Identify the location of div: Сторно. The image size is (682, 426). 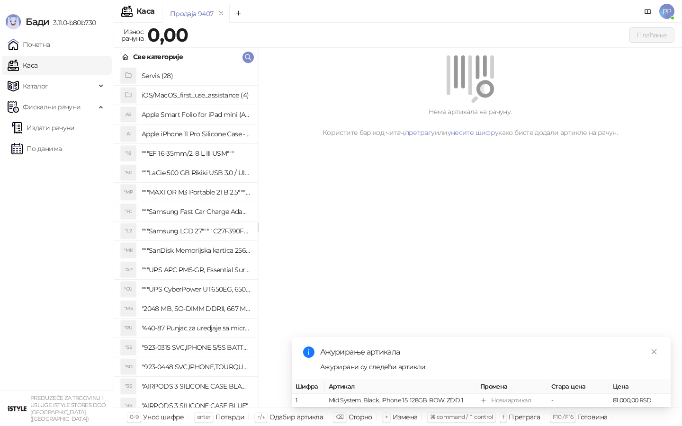
(360, 417).